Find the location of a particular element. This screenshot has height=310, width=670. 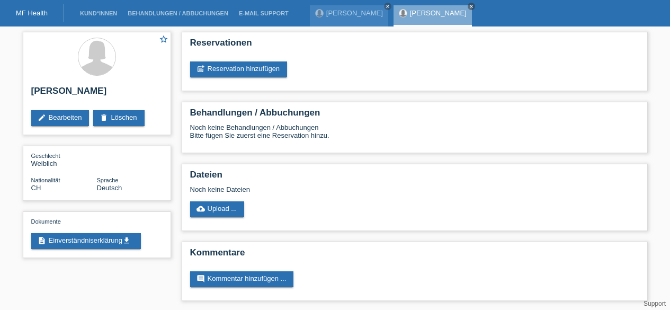

a: Kund*innen is located at coordinates (99, 13).